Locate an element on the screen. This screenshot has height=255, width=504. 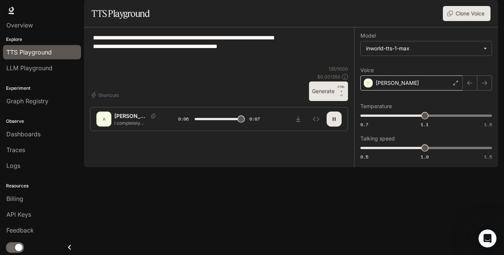
p: Voice is located at coordinates (367, 70).